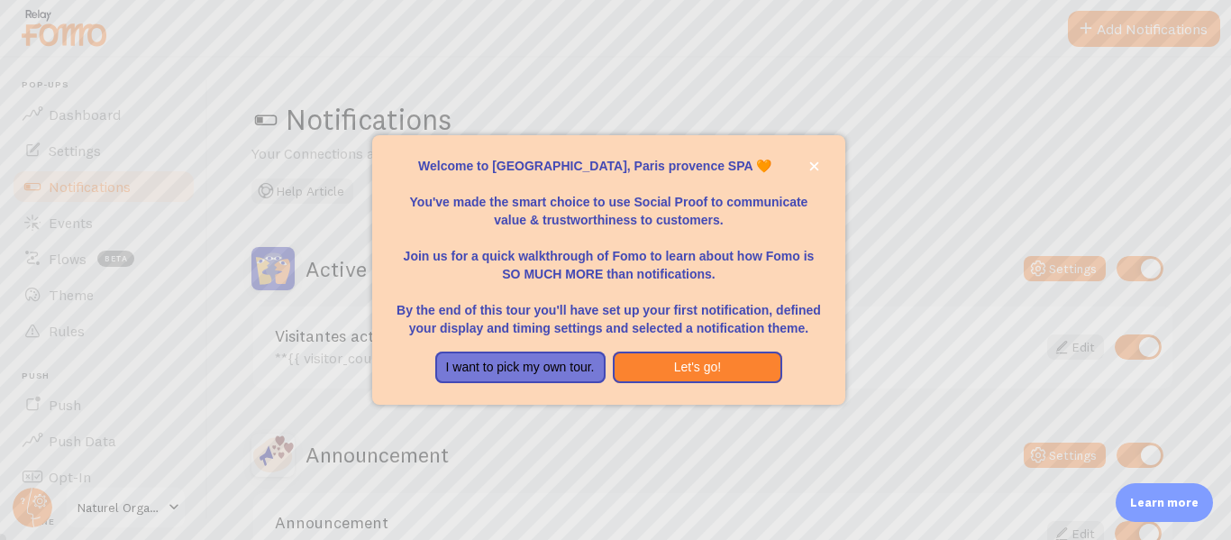  Describe the element at coordinates (814, 166) in the screenshot. I see `button: close,` at that location.